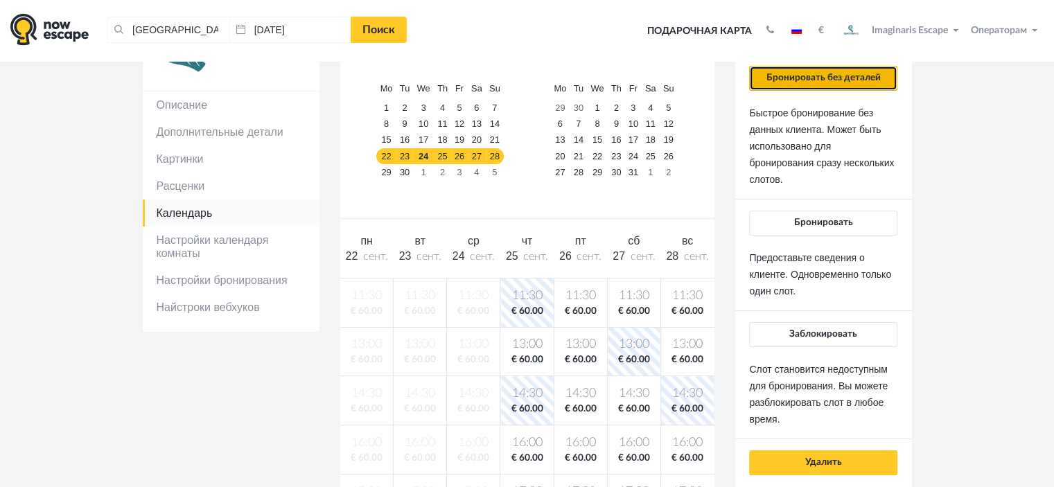  What do you see at coordinates (477, 140) in the screenshot?
I see `a: 20` at bounding box center [477, 140].